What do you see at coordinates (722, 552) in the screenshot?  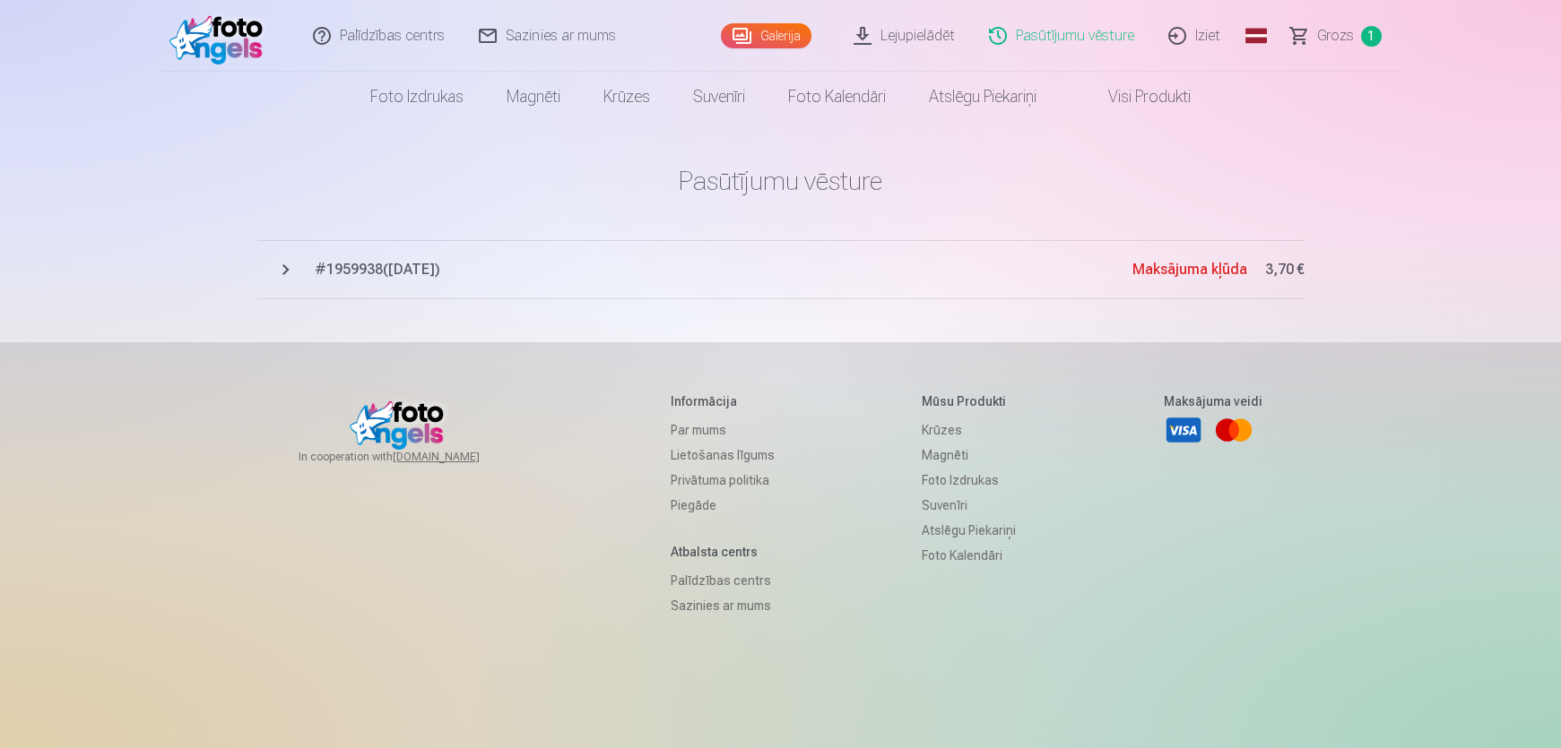 I see `h5: Atbalsta centrs` at bounding box center [722, 552].